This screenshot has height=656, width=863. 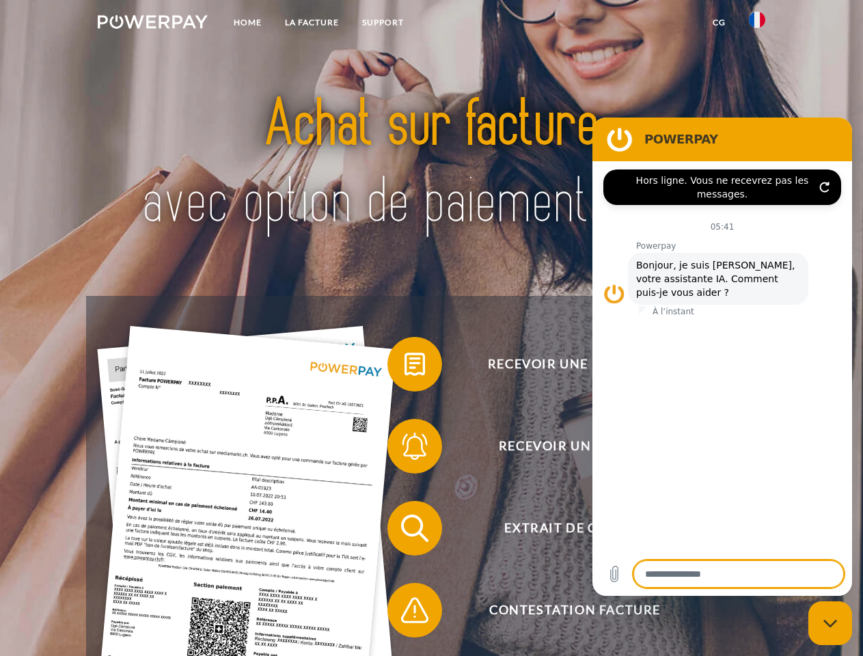 I want to click on a: Recevoir une facture ?, so click(x=565, y=364).